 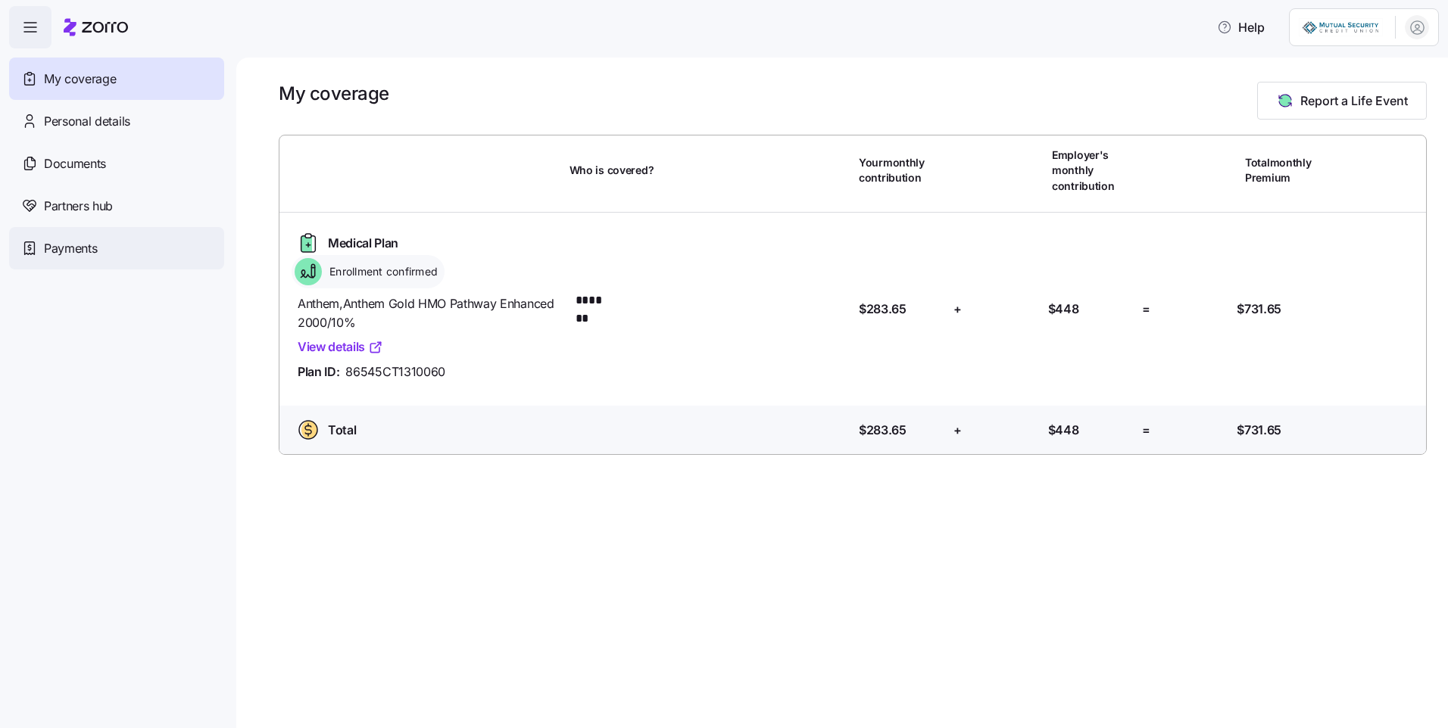 I want to click on span: Total monthly Premium, so click(x=1287, y=170).